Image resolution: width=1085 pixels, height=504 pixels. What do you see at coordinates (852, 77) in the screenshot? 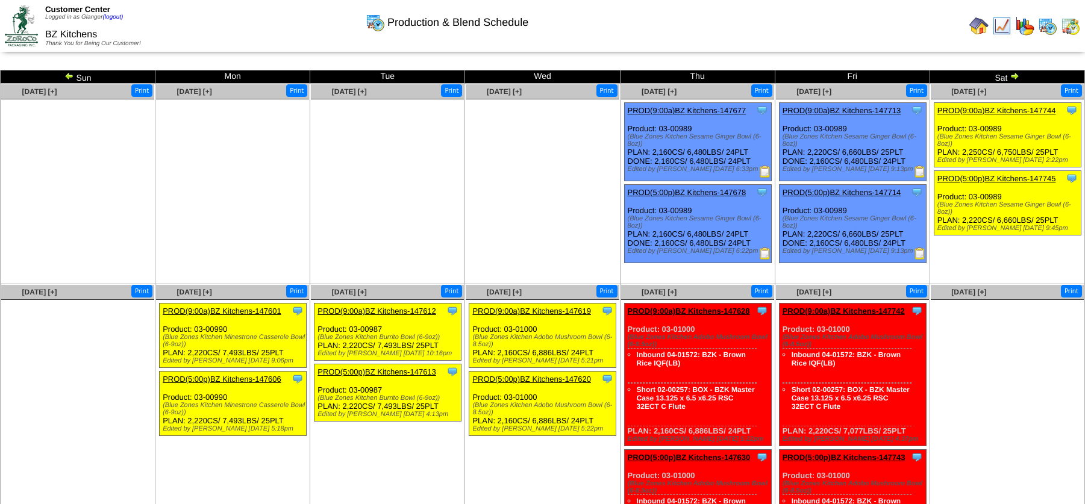
I see `td: Fri` at bounding box center [852, 77].